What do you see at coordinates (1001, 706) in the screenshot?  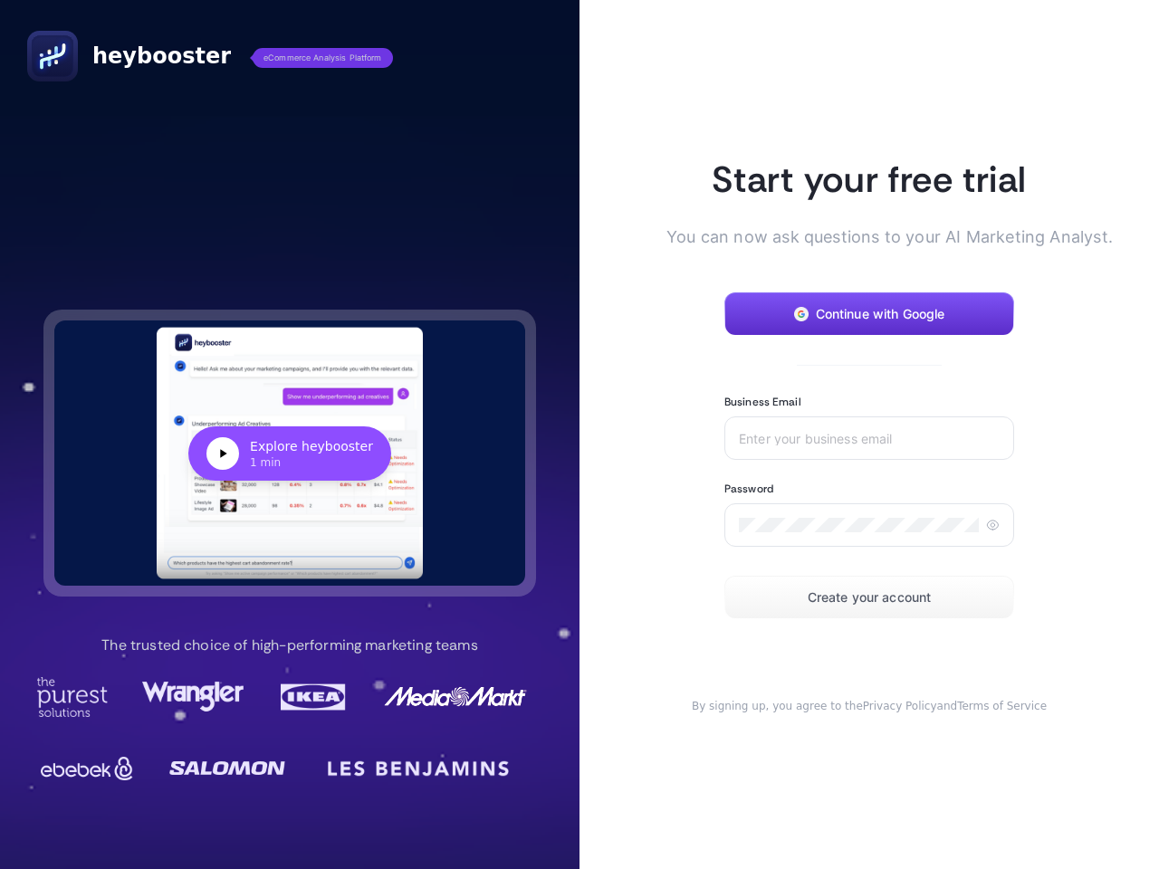 I see `a: Terms of Service` at bounding box center [1001, 706].